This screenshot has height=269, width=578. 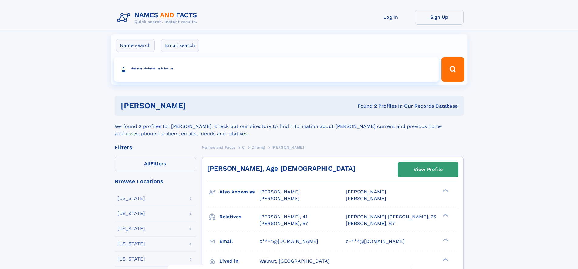 What do you see at coordinates (155, 147) in the screenshot?
I see `div: Filters` at bounding box center [155, 147].